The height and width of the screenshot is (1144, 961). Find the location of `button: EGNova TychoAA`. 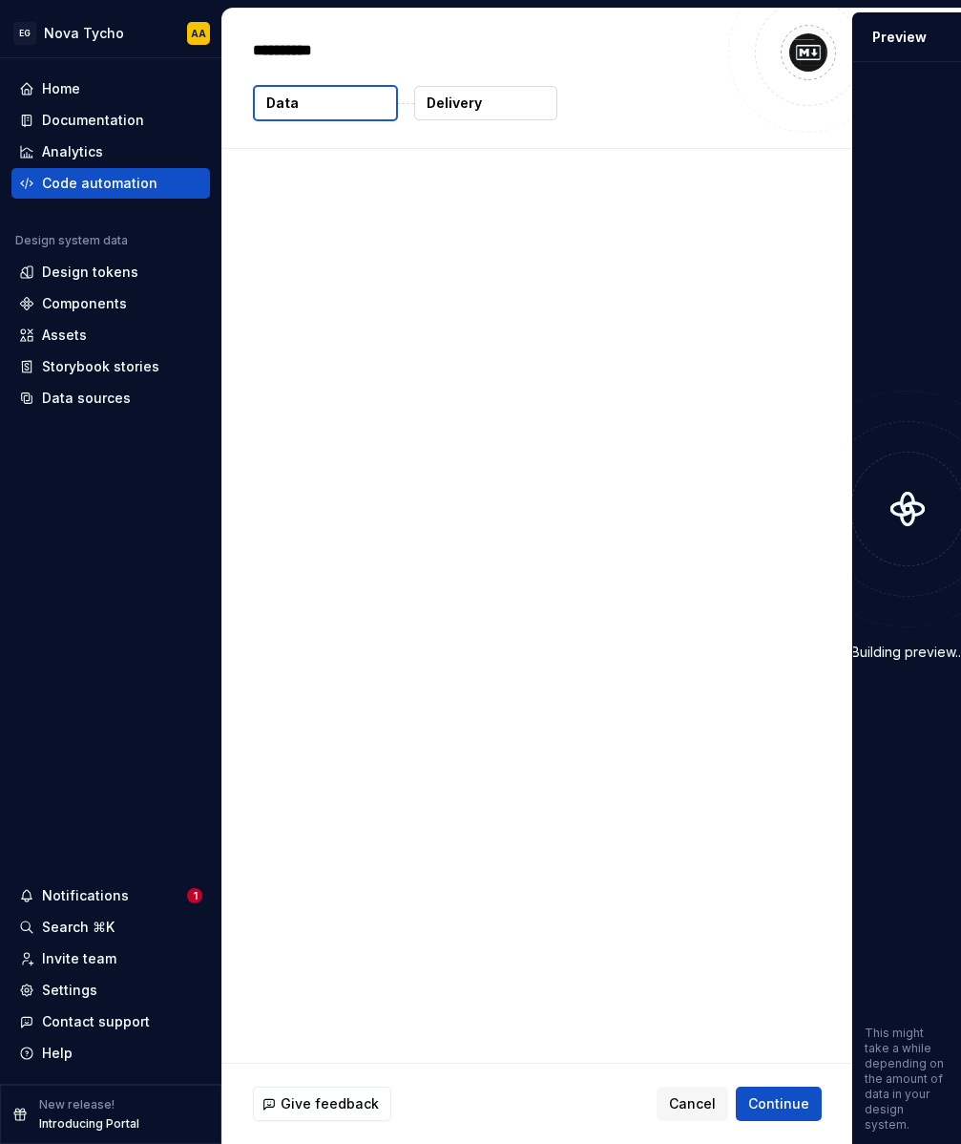

button: EGNova TychoAA is located at coordinates (111, 32).